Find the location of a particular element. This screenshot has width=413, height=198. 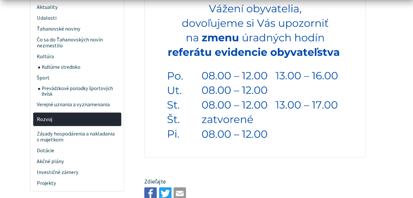

a: Šport is located at coordinates (77, 78).